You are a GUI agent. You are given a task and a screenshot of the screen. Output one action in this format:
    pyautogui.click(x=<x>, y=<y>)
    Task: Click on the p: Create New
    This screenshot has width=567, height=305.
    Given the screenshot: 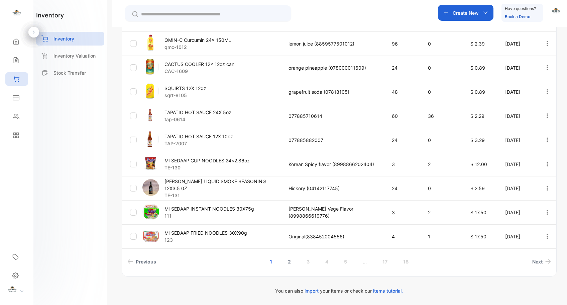 What is the action you would take?
    pyautogui.click(x=466, y=13)
    